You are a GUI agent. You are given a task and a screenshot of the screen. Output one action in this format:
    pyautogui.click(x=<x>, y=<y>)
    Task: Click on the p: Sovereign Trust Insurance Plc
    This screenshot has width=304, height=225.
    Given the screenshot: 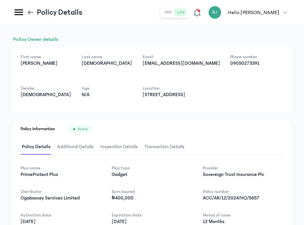 What is the action you would take?
    pyautogui.click(x=243, y=174)
    